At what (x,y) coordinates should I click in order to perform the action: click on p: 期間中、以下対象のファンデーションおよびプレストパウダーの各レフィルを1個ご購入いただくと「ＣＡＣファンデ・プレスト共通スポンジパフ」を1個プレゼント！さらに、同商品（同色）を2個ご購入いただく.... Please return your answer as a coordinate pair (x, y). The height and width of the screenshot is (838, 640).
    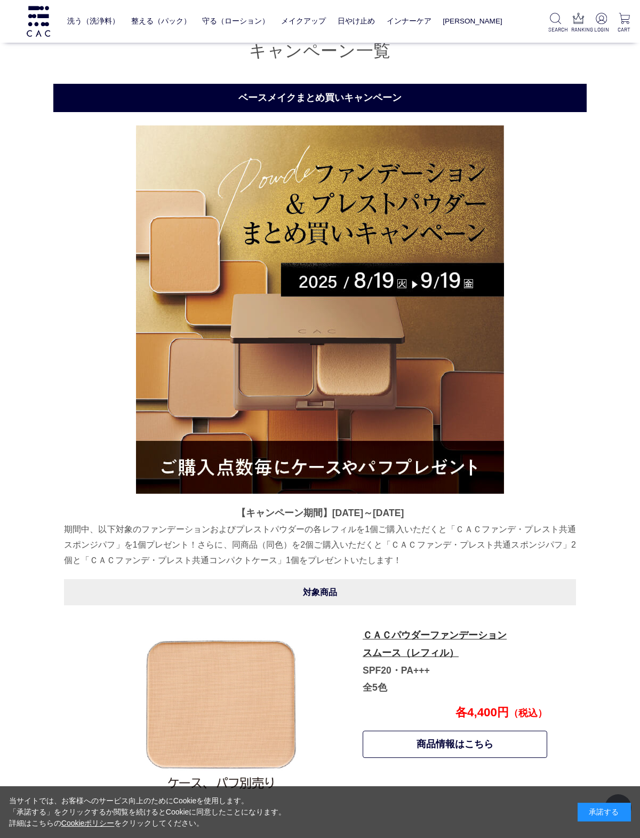
    Looking at the image, I should click on (320, 545).